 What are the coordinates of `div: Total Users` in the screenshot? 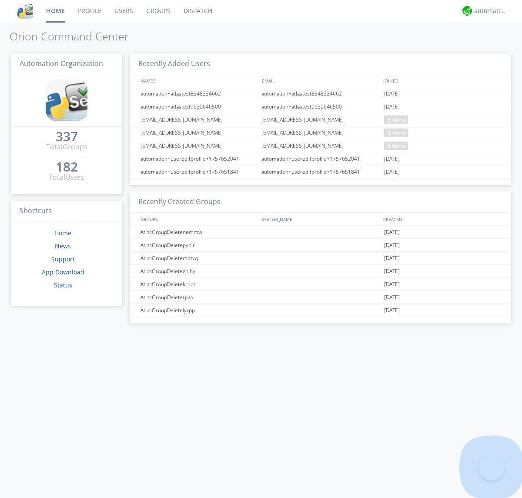 It's located at (66, 177).